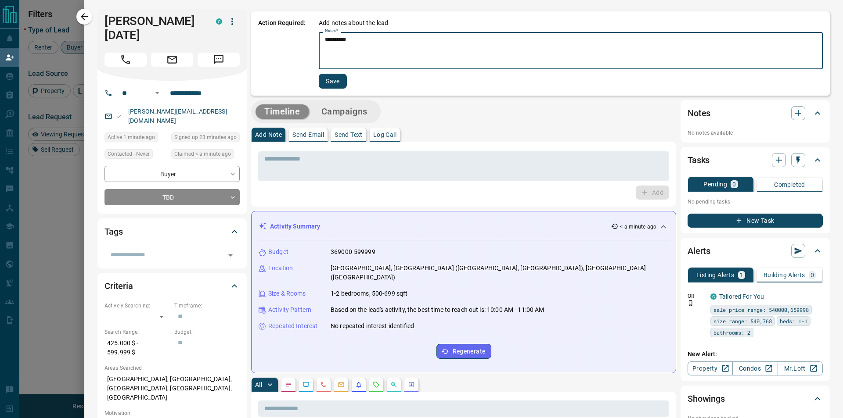 This screenshot has height=418, width=843. I want to click on p: Size & Rooms, so click(287, 294).